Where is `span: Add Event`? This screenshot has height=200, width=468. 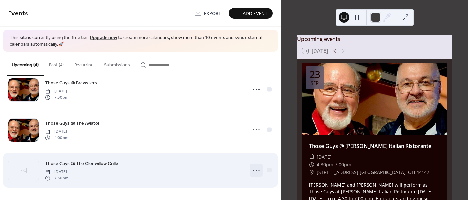
span: Add Event is located at coordinates (256, 13).